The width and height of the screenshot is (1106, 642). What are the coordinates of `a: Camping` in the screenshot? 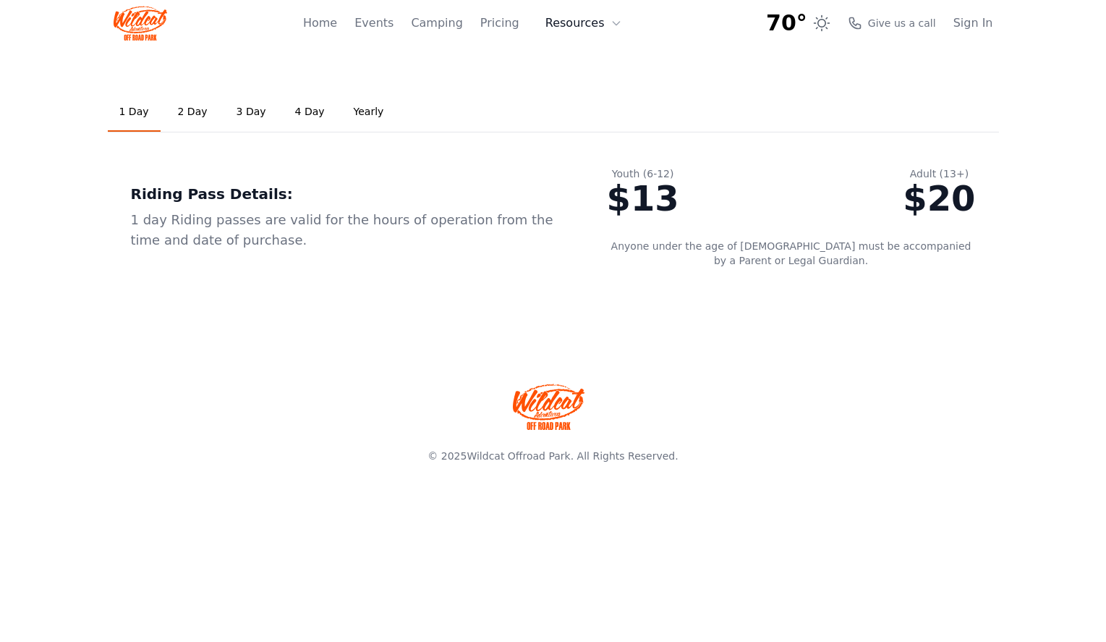 It's located at (436, 23).